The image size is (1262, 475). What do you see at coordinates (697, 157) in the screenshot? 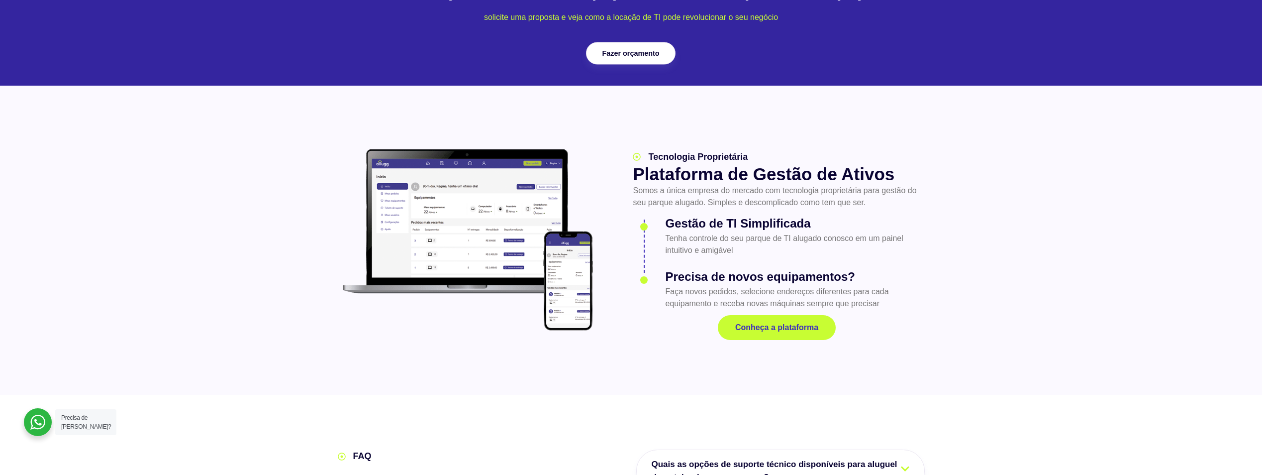
I see `span: Tecnologia Proprietária` at bounding box center [697, 157].